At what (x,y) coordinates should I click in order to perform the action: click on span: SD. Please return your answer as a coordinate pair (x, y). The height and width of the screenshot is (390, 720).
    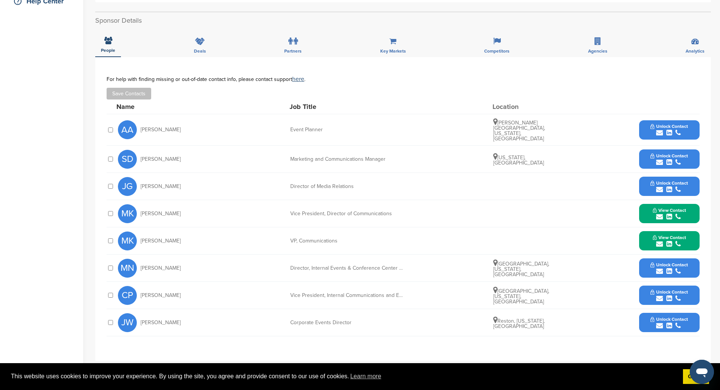
    Looking at the image, I should click on (127, 159).